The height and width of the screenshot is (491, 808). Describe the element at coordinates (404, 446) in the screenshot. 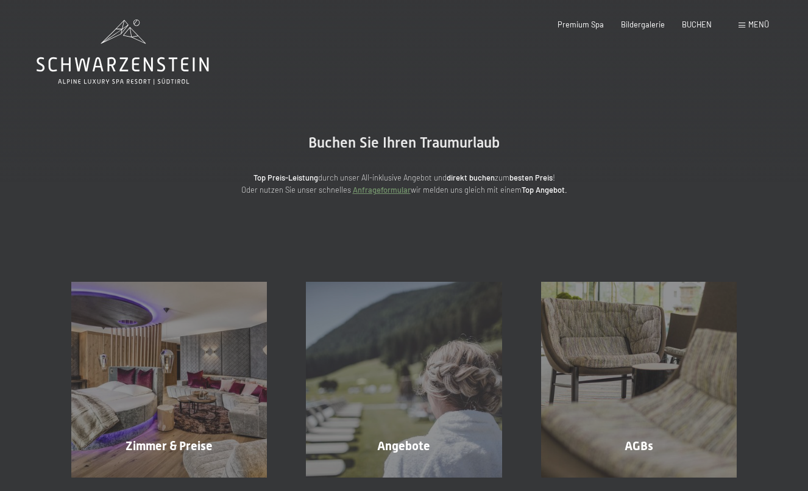

I see `span: Angebote` at that location.